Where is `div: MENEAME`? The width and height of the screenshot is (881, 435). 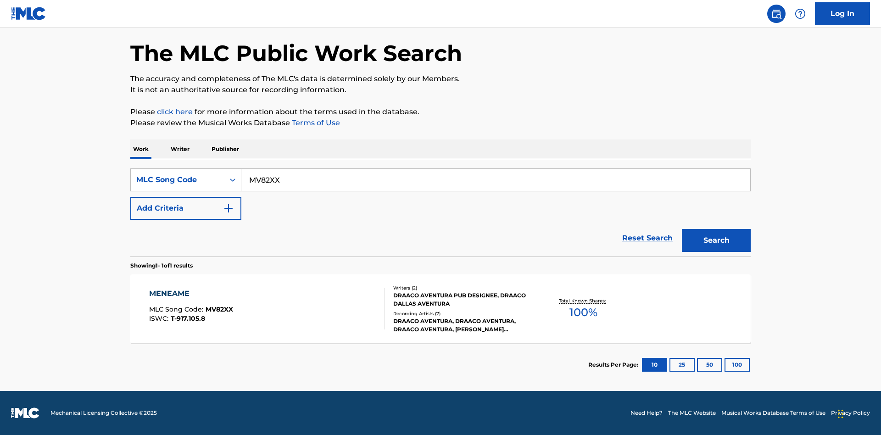
div: MENEAME is located at coordinates (191, 294).